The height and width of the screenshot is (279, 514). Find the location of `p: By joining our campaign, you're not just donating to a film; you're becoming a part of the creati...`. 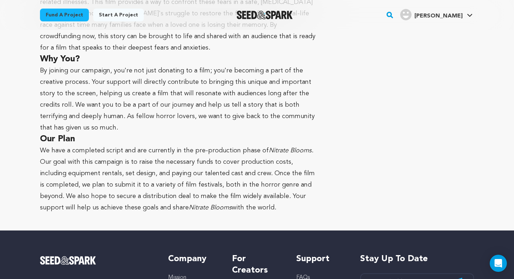

p: By joining our campaign, you're not just donating to a film; you're becoming a part of the creati... is located at coordinates (179, 99).